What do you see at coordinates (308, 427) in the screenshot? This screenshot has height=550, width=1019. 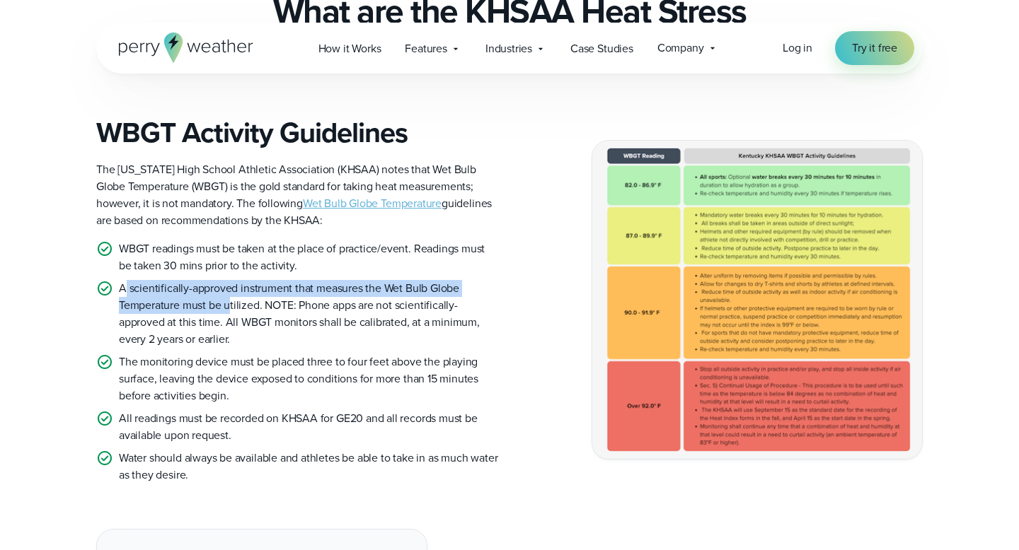 I see `p: All readings must be recorded on KHSAA for GE20 and all records must be available upon request.` at bounding box center [308, 427].